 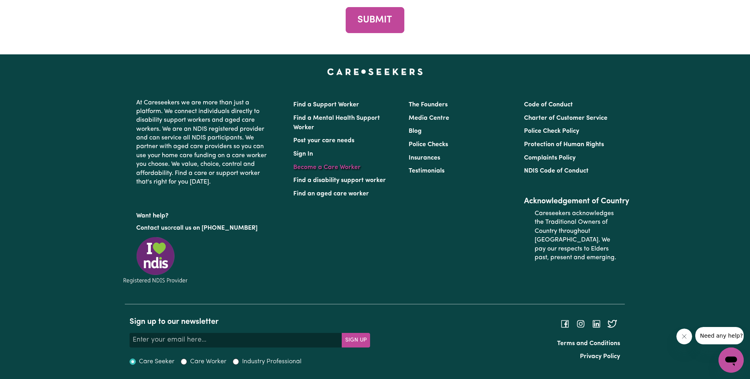 What do you see at coordinates (612, 324) in the screenshot?
I see `a: Follow Careseekers on Twitter` at bounding box center [612, 324].